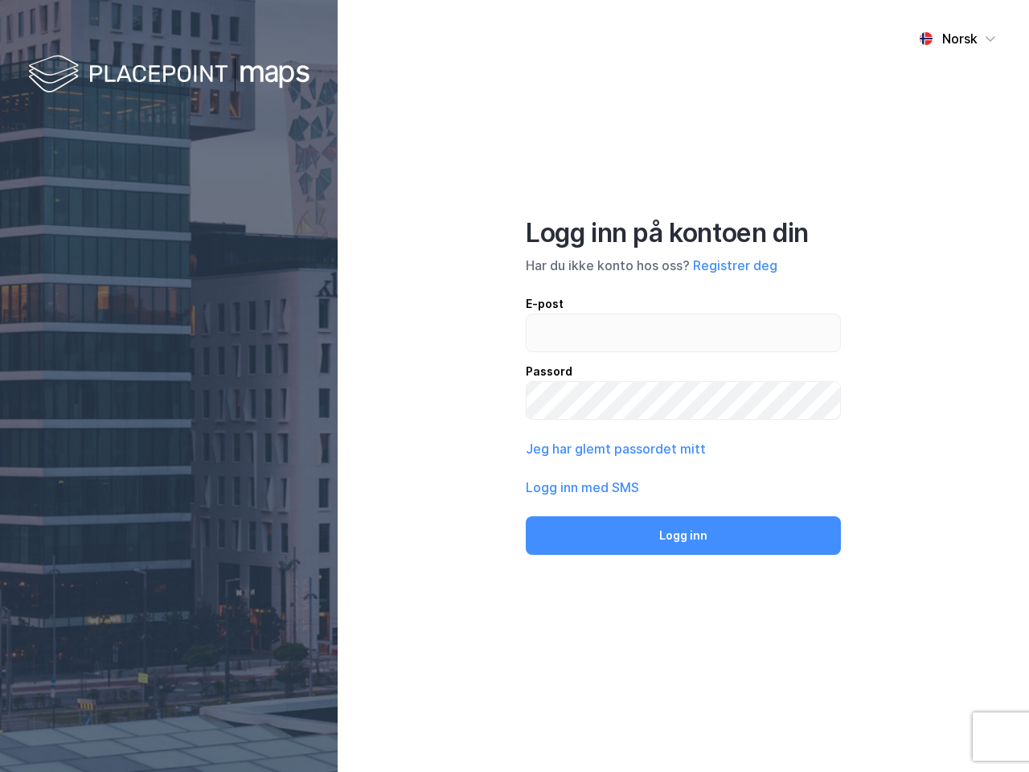  I want to click on div: Chat Widget, so click(989, 733).